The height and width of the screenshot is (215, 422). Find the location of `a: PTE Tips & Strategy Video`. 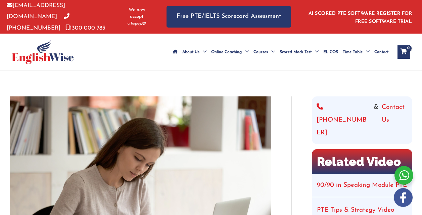

a: PTE Tips & Strategy Video is located at coordinates (355, 210).